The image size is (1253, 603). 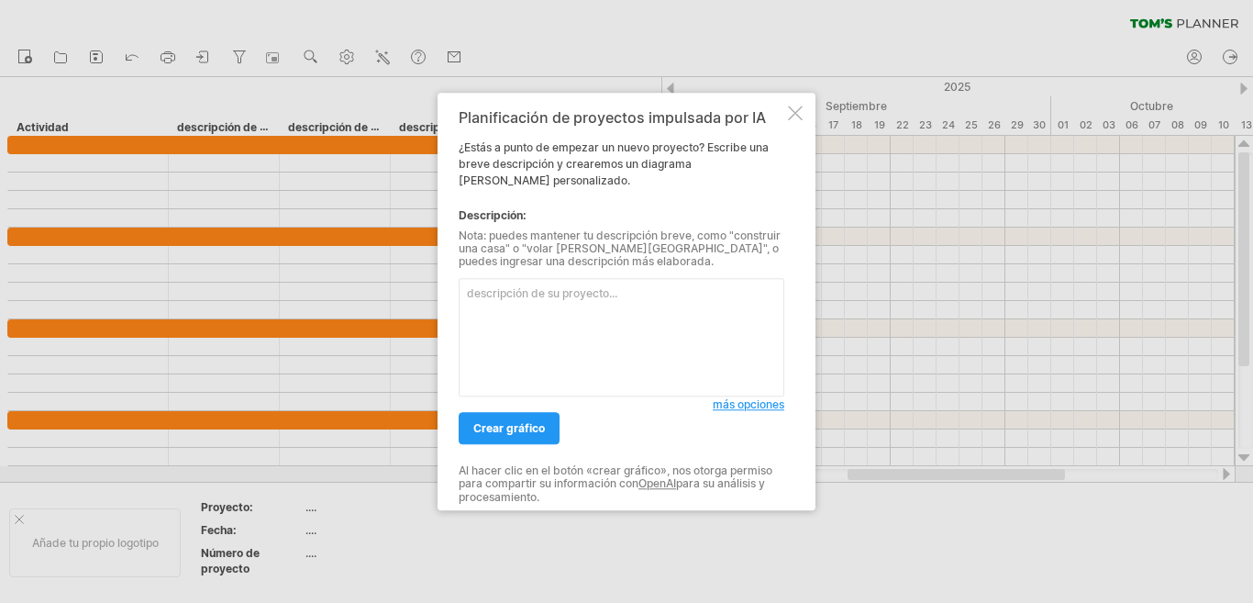 What do you see at coordinates (749, 405) in the screenshot?
I see `a: más opciones` at bounding box center [749, 405].